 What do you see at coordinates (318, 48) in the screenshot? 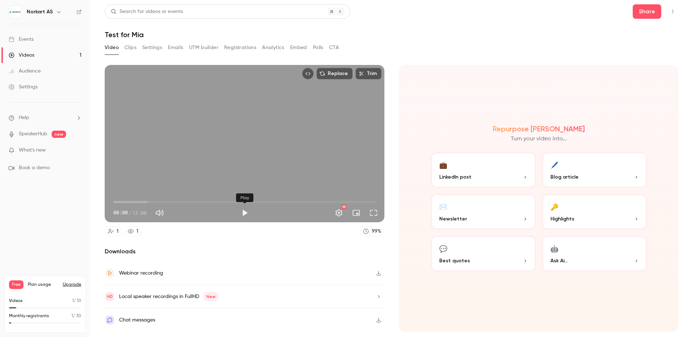
I see `button: Polls` at bounding box center [318, 48].